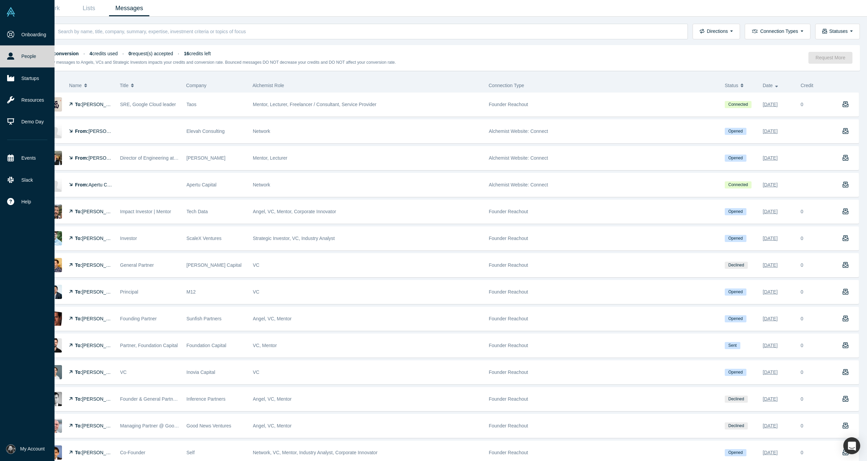 The width and height of the screenshot is (867, 461). What do you see at coordinates (129, 8) in the screenshot?
I see `a: Messages` at bounding box center [129, 8].